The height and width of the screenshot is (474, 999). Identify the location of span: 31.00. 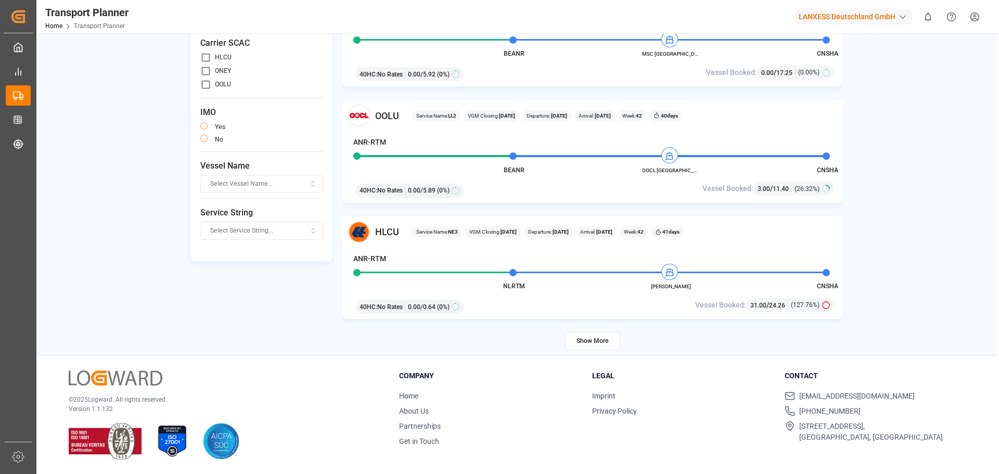
(758, 306).